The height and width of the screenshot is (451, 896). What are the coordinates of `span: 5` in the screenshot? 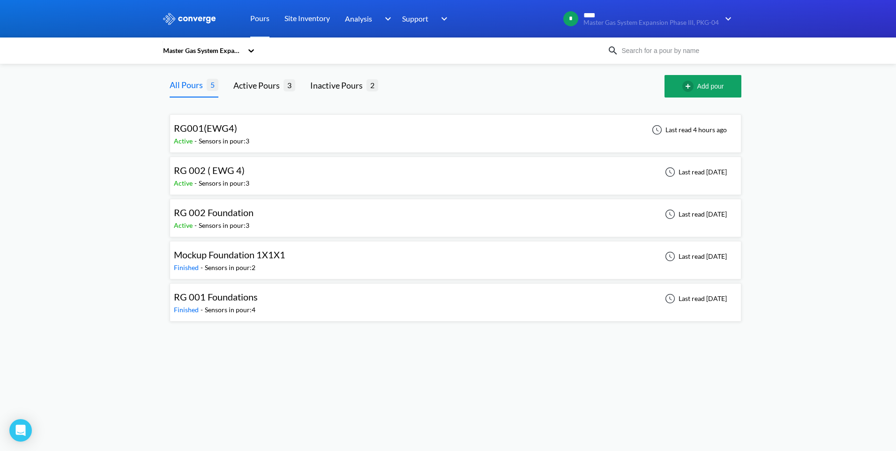 It's located at (212, 84).